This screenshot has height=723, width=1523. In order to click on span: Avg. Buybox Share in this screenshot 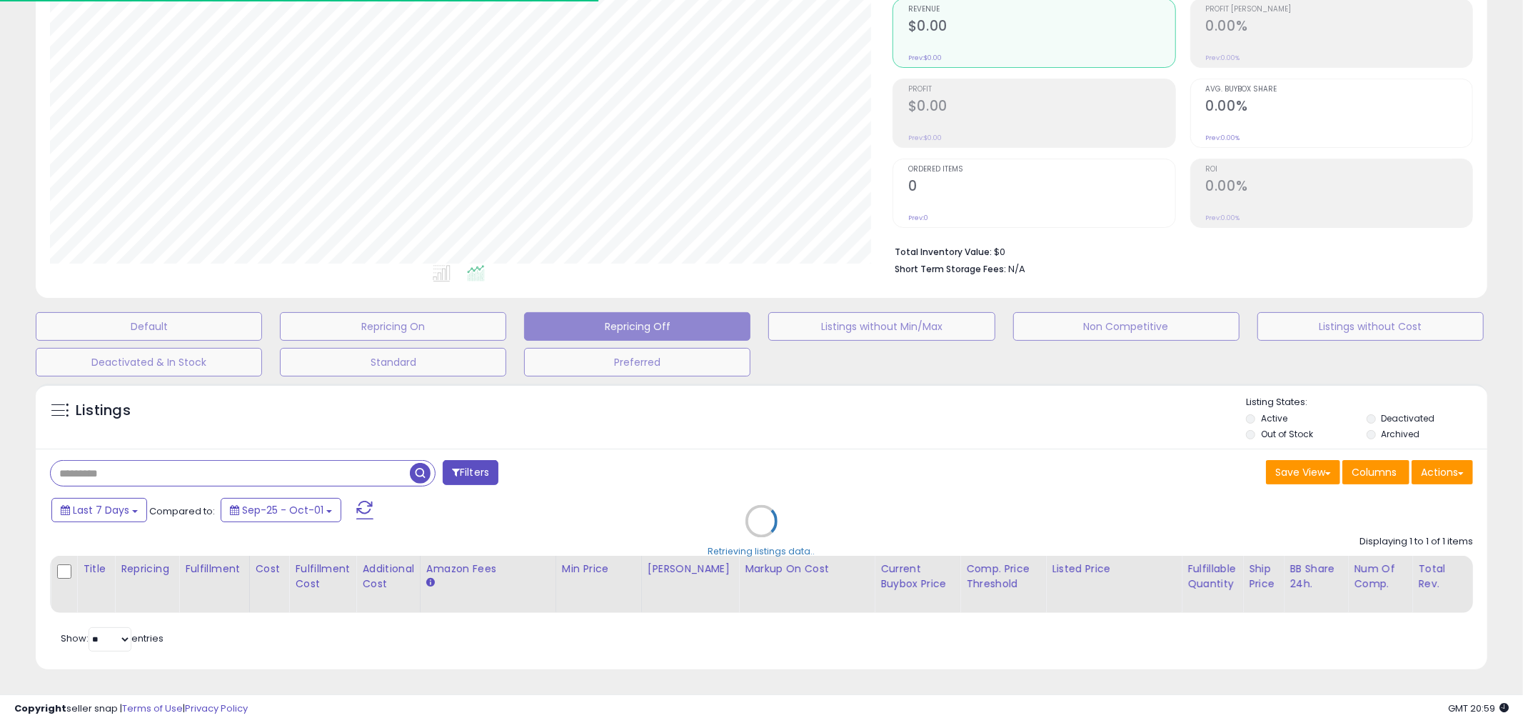, I will do `click(1339, 89)`.